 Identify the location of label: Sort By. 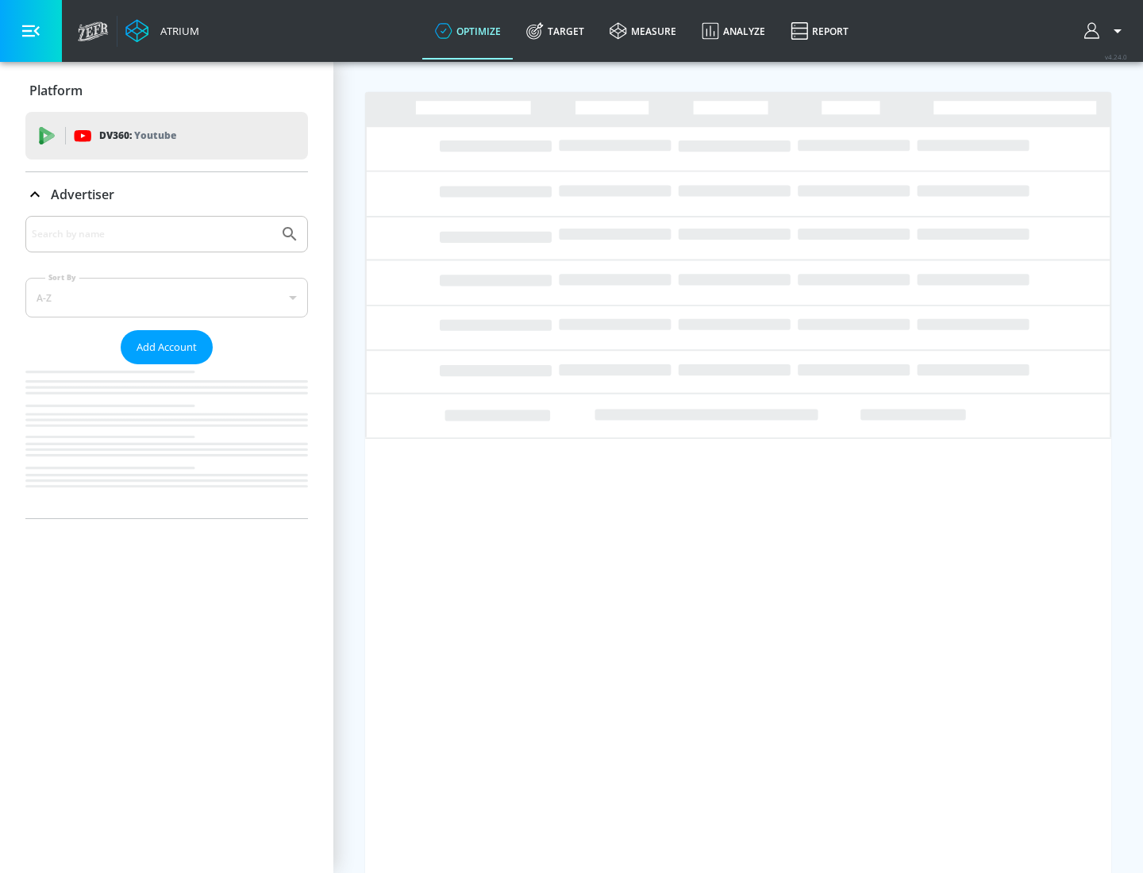
(62, 277).